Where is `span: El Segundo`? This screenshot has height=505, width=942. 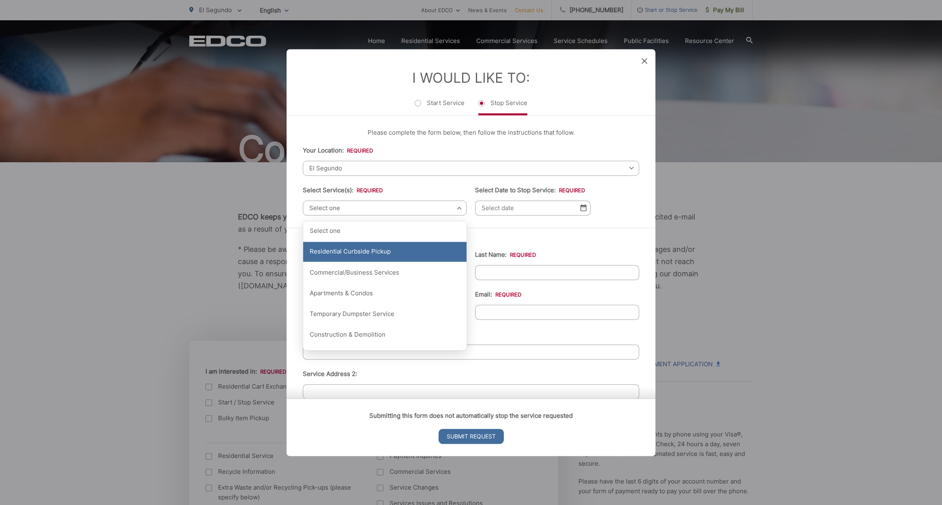
span: El Segundo is located at coordinates (471, 168).